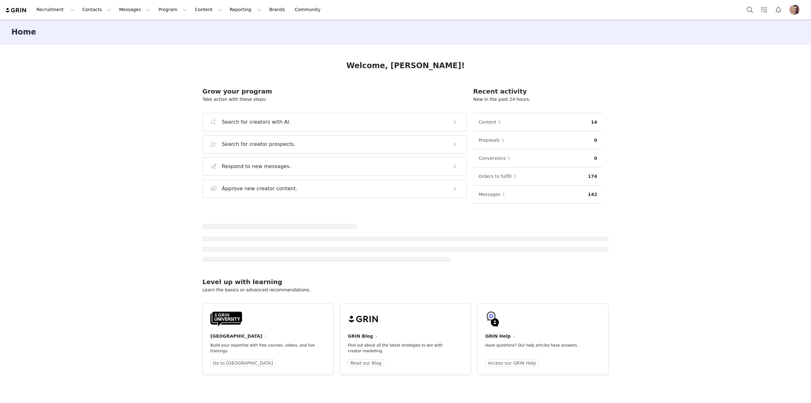 The height and width of the screenshot is (403, 811). Describe the element at coordinates (263, 348) in the screenshot. I see `p: Build your expertise with free courses, videos, and live trainings.` at that location.